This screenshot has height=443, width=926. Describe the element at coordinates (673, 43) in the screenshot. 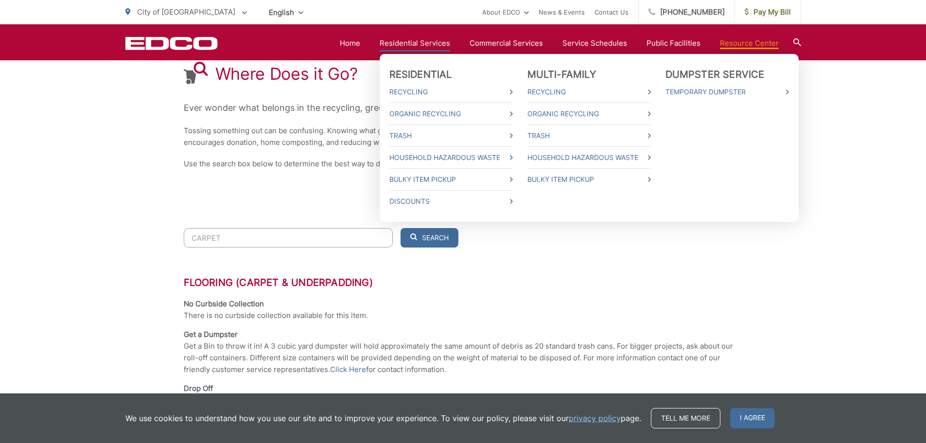

I see `a: Public Facilities` at that location.